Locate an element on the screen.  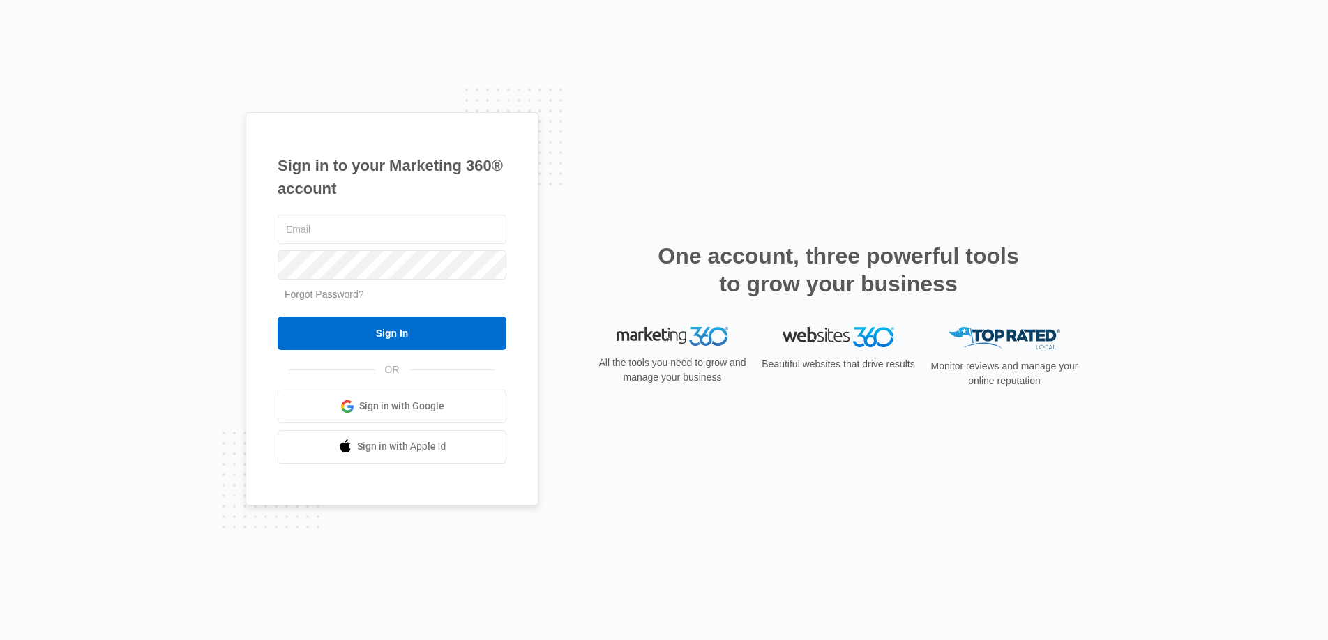
h2: One account, three powerful tools to grow your business is located at coordinates (838, 270).